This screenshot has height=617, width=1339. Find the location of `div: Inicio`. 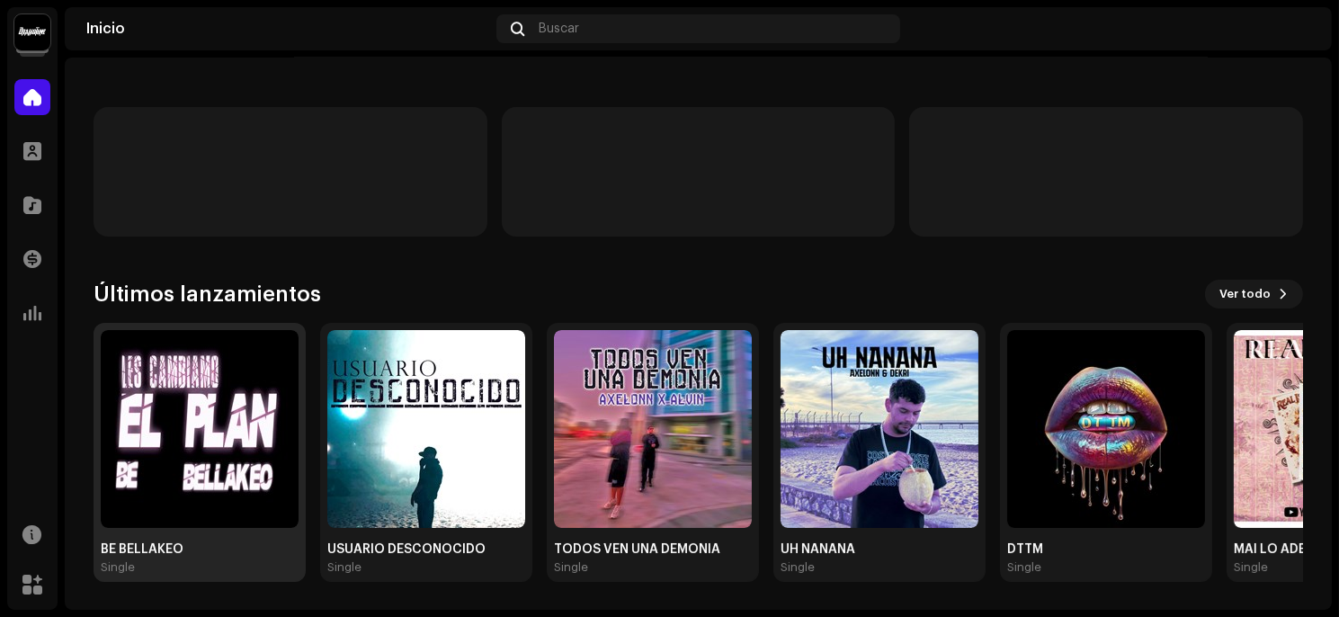

div: Inicio is located at coordinates (288, 29).